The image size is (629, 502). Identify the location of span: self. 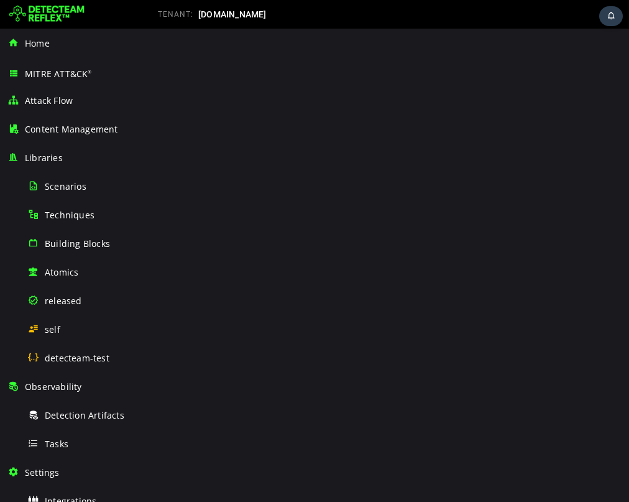
(52, 329).